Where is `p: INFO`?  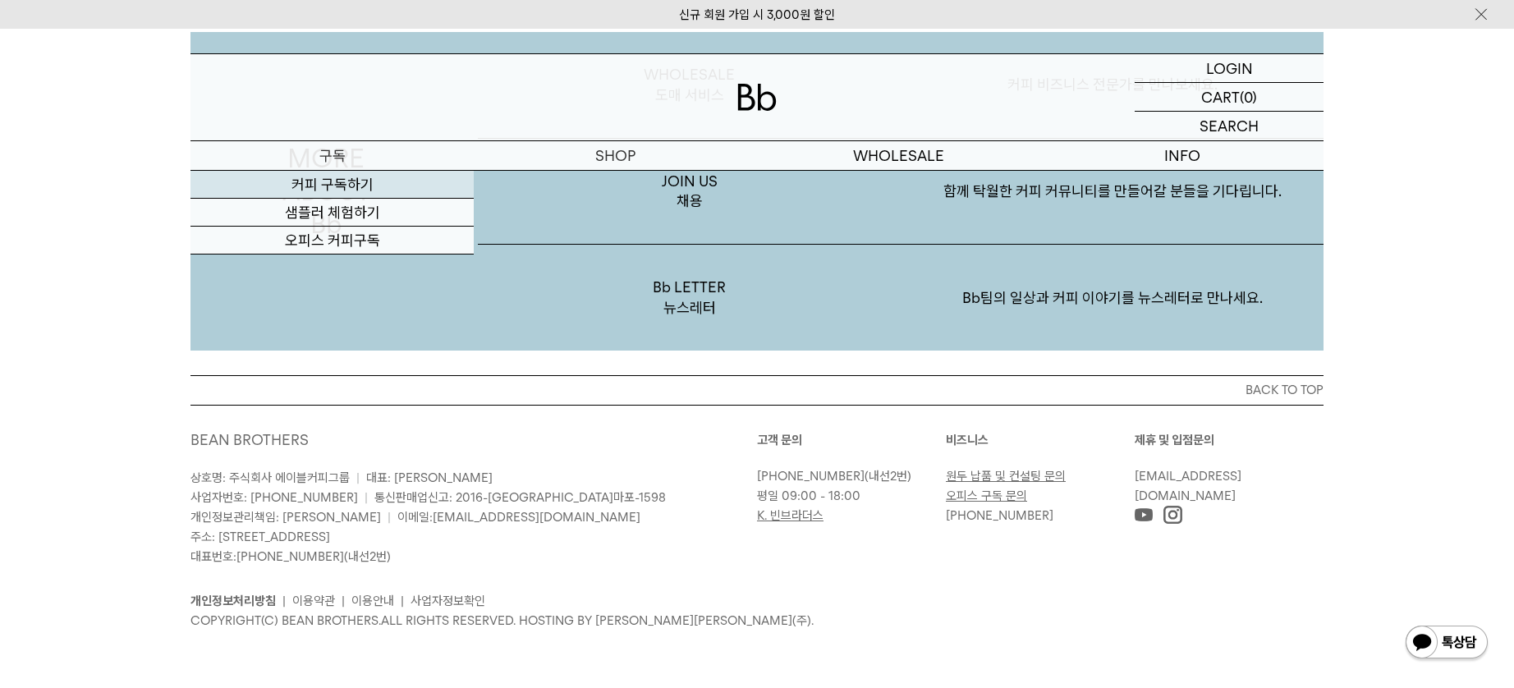 p: INFO is located at coordinates (1182, 155).